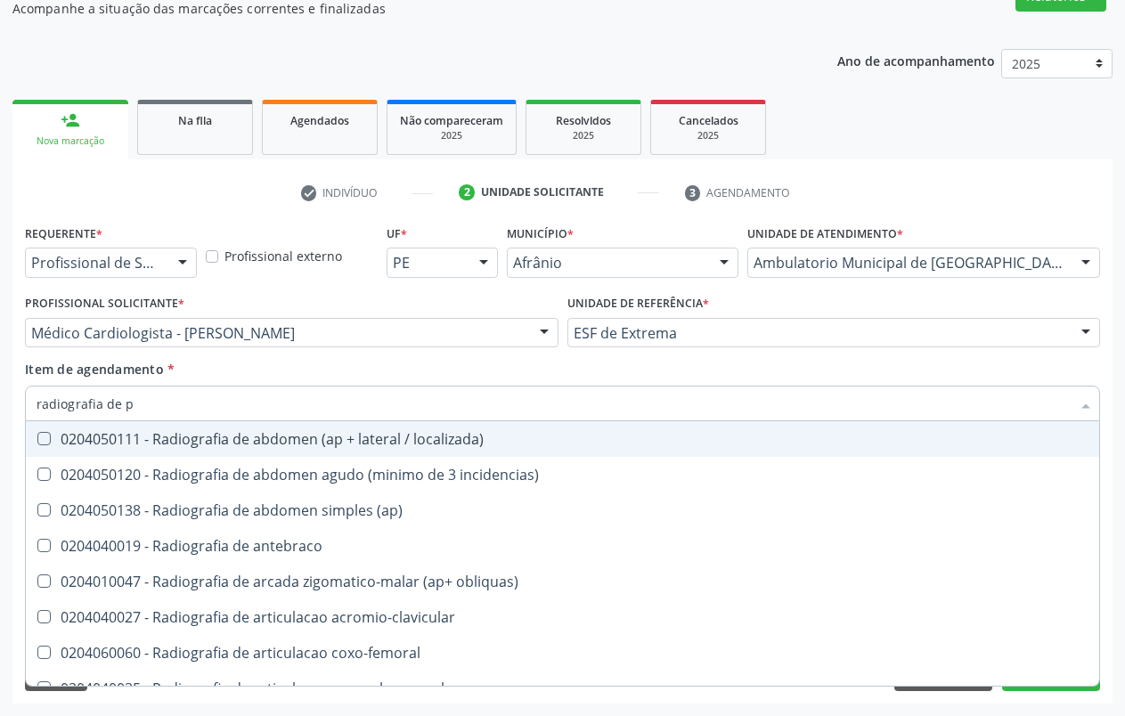  What do you see at coordinates (562, 439) in the screenshot?
I see `div: 0204050111 - Radiografia de abdomen (ap + lateral / localizada)` at bounding box center [562, 439].